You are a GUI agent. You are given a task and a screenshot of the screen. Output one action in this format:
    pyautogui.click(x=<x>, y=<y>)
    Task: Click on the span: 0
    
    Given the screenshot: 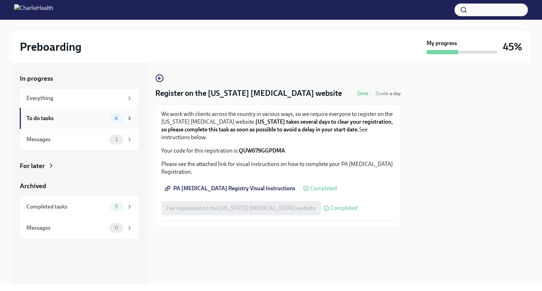 What is the action you would take?
    pyautogui.click(x=116, y=228)
    